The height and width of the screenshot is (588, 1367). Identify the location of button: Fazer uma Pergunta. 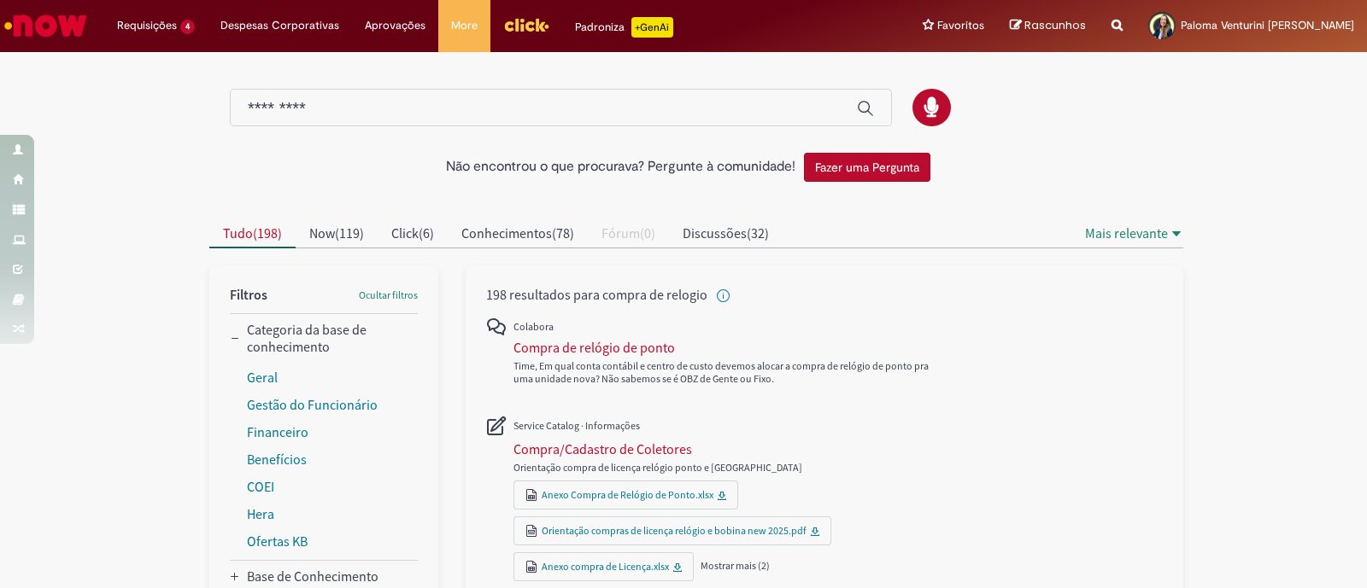
(867, 167).